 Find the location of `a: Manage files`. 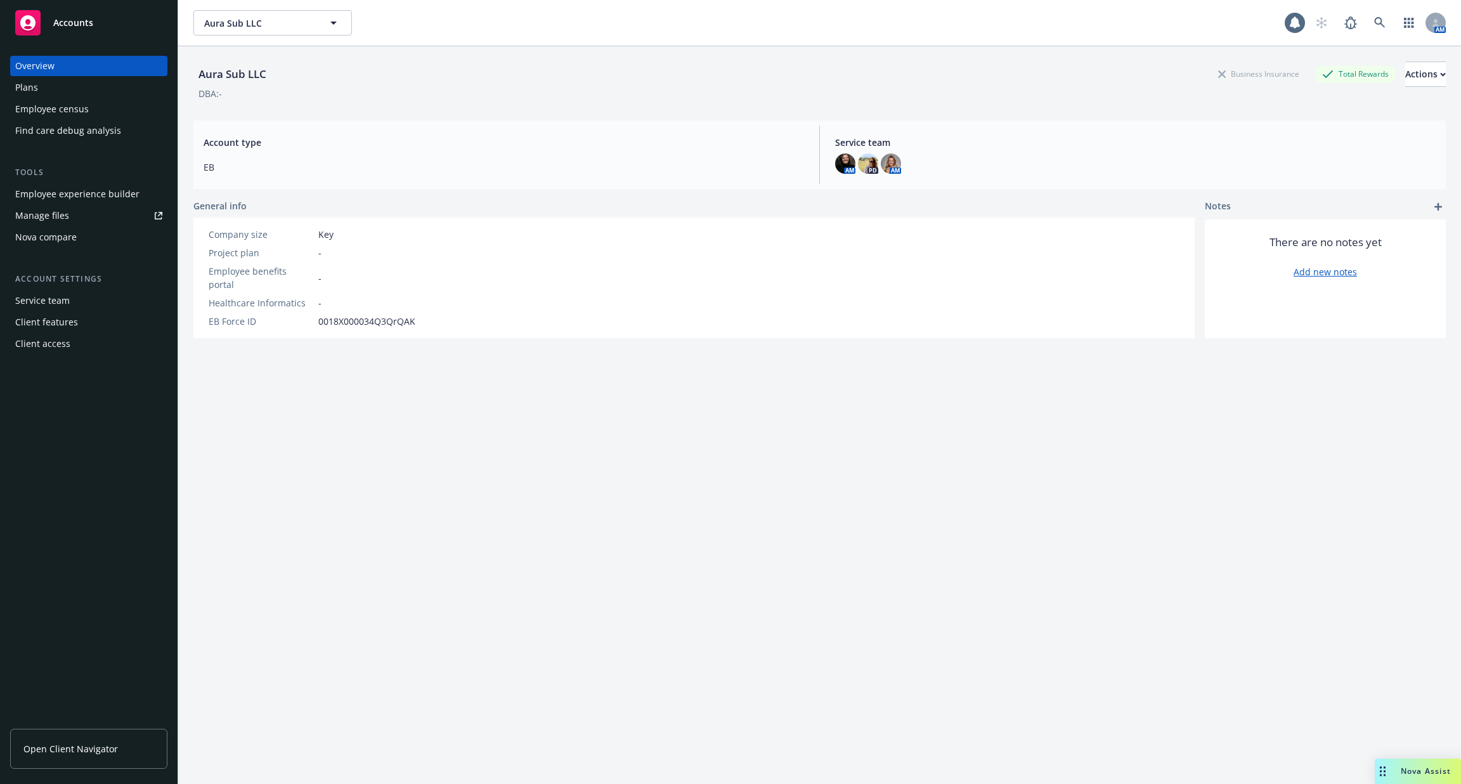

a: Manage files is located at coordinates (89, 216).